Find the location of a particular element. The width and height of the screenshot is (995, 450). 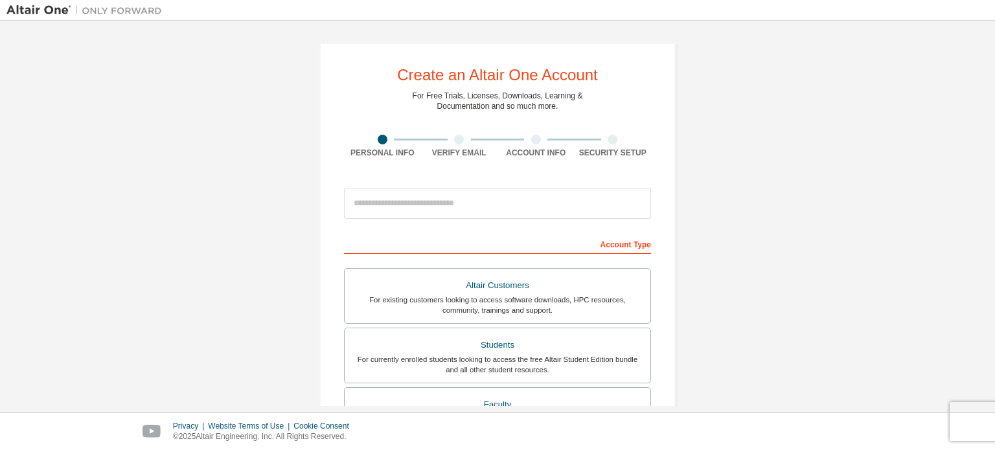

div: Account Info is located at coordinates (536, 153).